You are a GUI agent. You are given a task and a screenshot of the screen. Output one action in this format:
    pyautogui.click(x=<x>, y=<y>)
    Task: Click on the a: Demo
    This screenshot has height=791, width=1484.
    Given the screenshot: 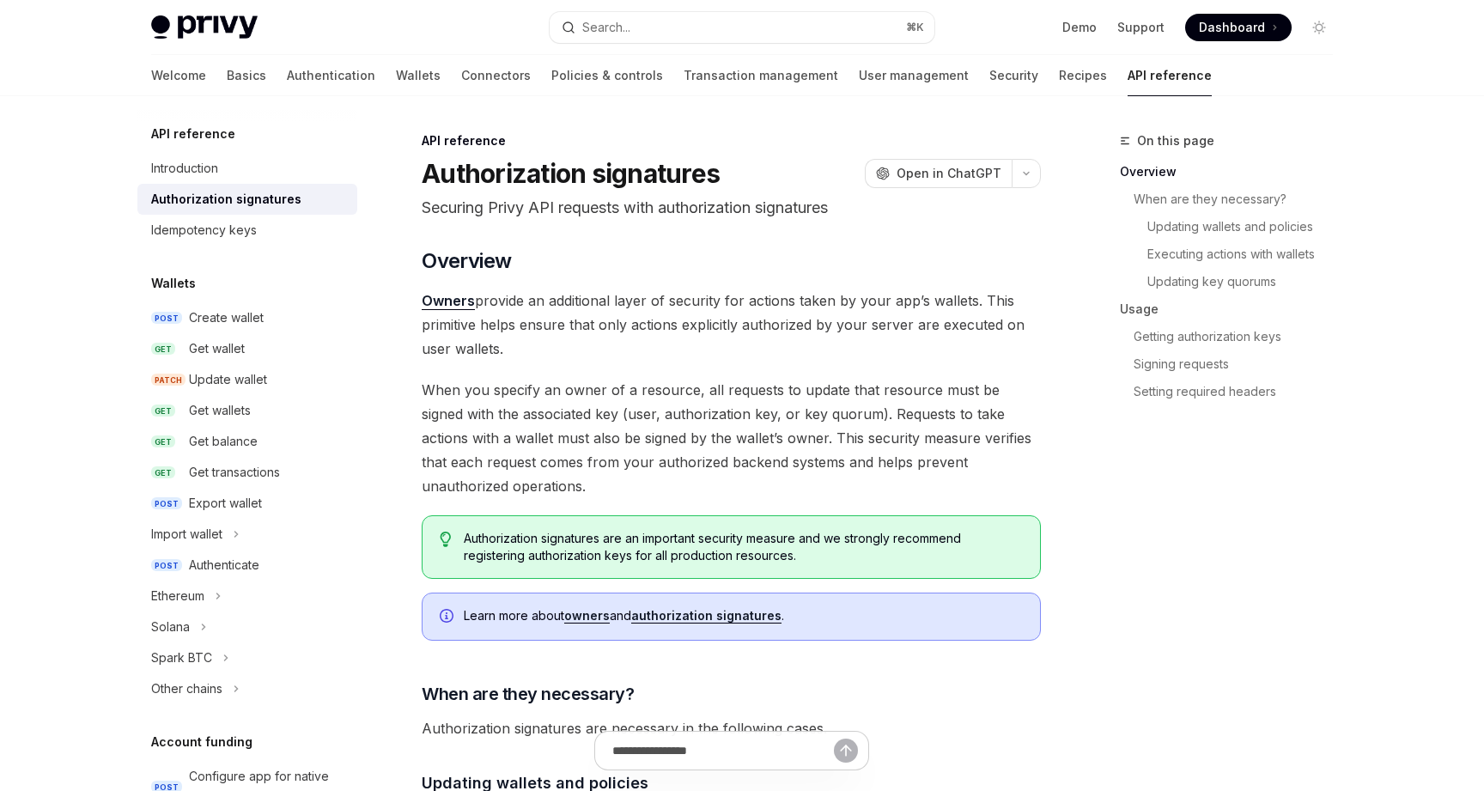 What is the action you would take?
    pyautogui.click(x=1080, y=27)
    